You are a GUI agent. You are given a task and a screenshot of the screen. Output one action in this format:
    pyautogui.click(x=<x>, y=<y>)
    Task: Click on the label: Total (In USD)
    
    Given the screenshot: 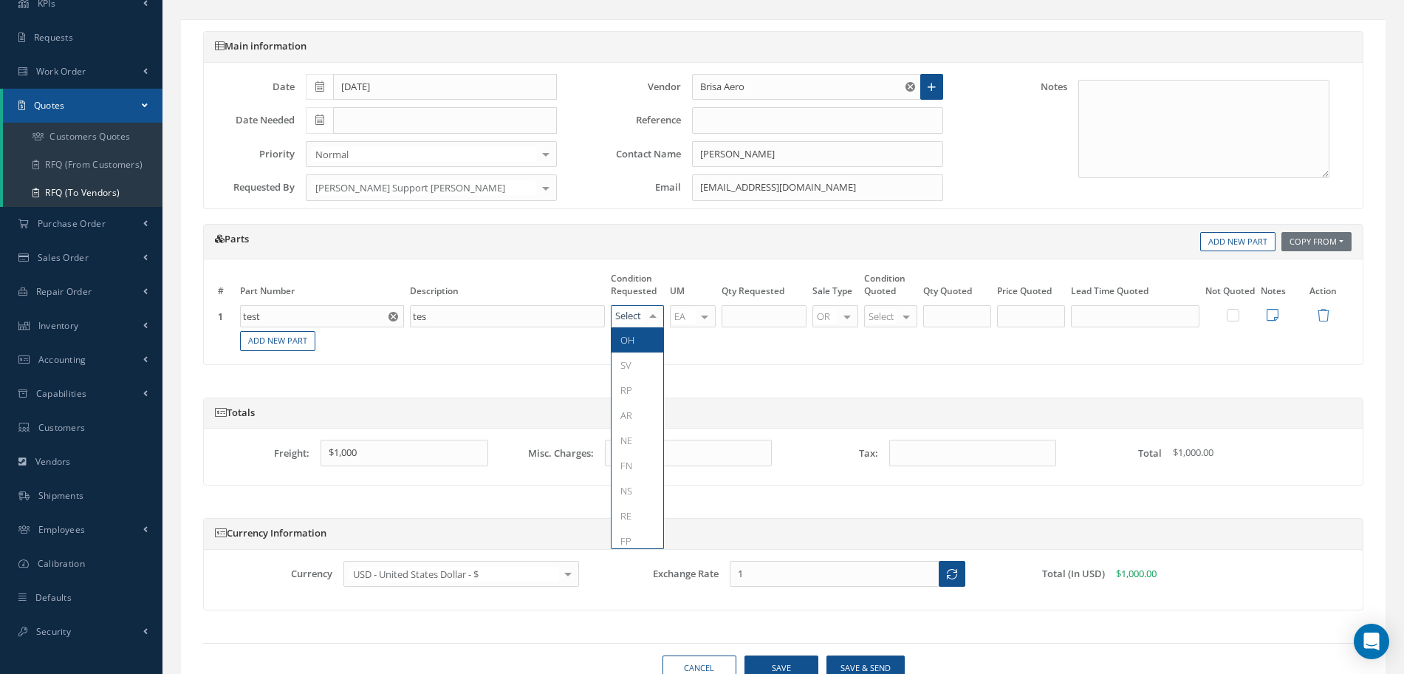 What is the action you would take?
    pyautogui.click(x=1041, y=573)
    